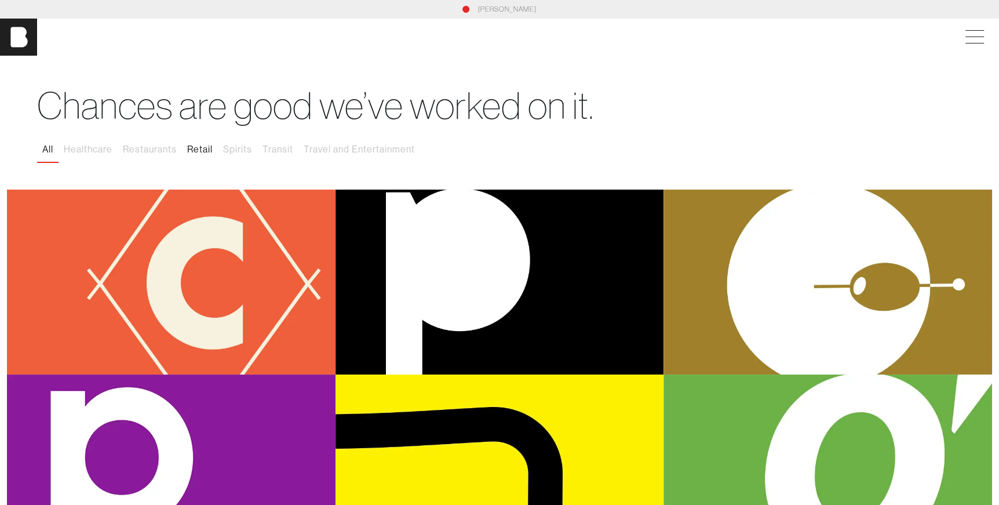 This screenshot has width=999, height=505. What do you see at coordinates (88, 150) in the screenshot?
I see `button: Healthcare` at bounding box center [88, 150].